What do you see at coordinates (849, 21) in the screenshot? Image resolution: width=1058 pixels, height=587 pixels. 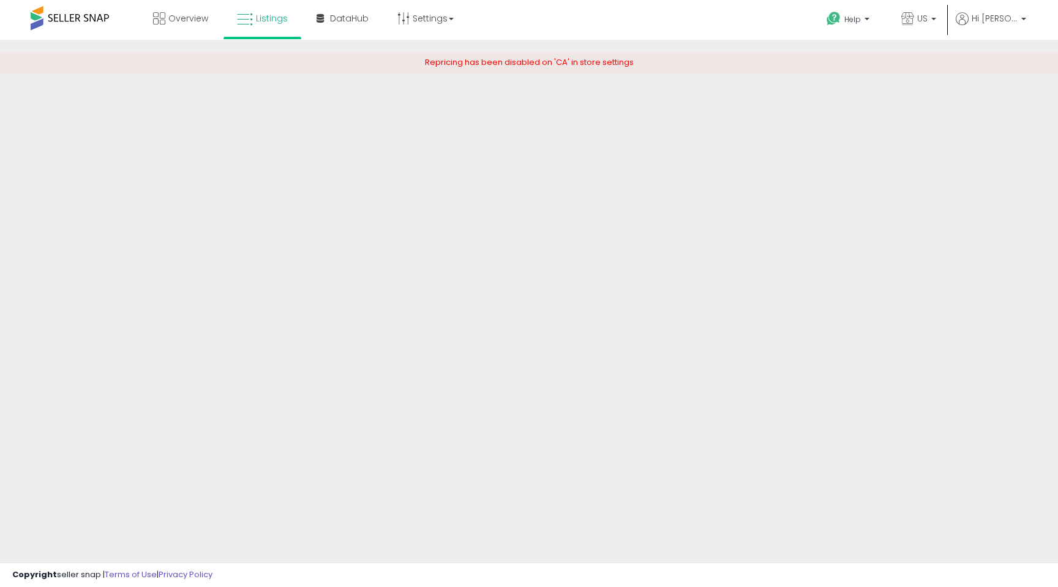 I see `a: Help` at bounding box center [849, 21].